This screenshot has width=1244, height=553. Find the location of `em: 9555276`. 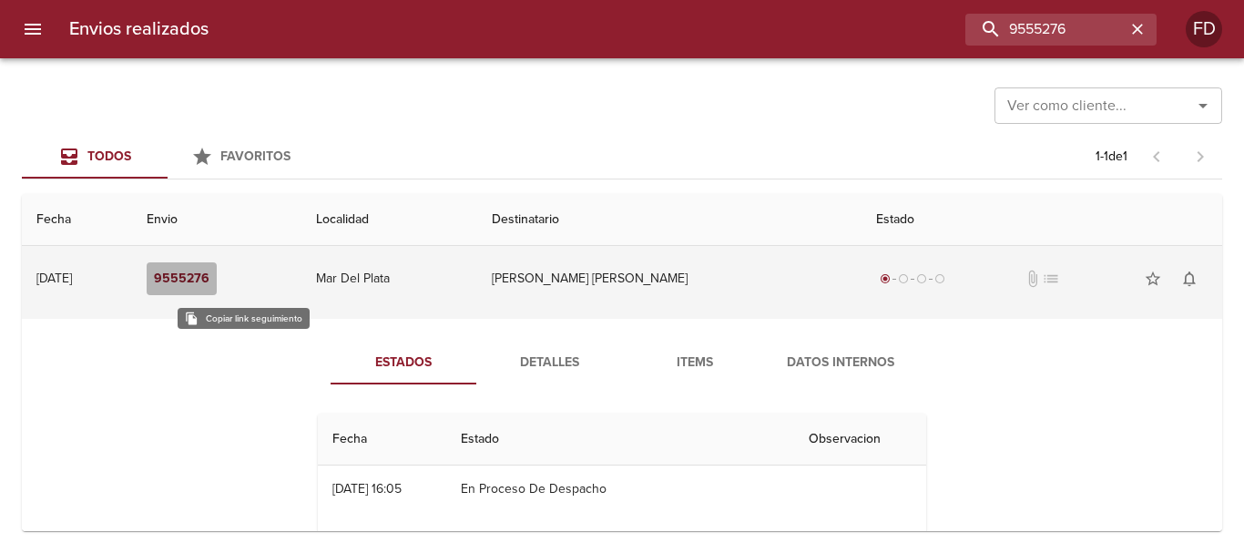

em: 9555276 is located at coordinates (181, 279).